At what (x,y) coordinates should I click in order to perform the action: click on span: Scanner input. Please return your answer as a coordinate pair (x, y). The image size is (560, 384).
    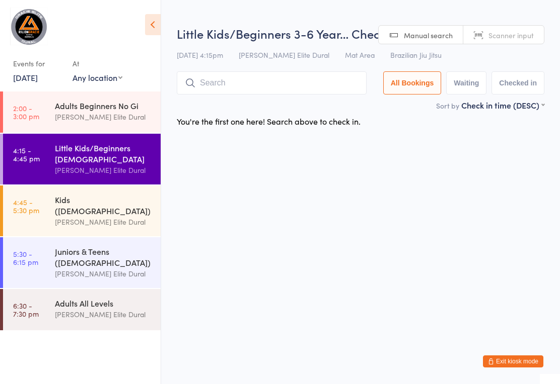
    Looking at the image, I should click on (511, 35).